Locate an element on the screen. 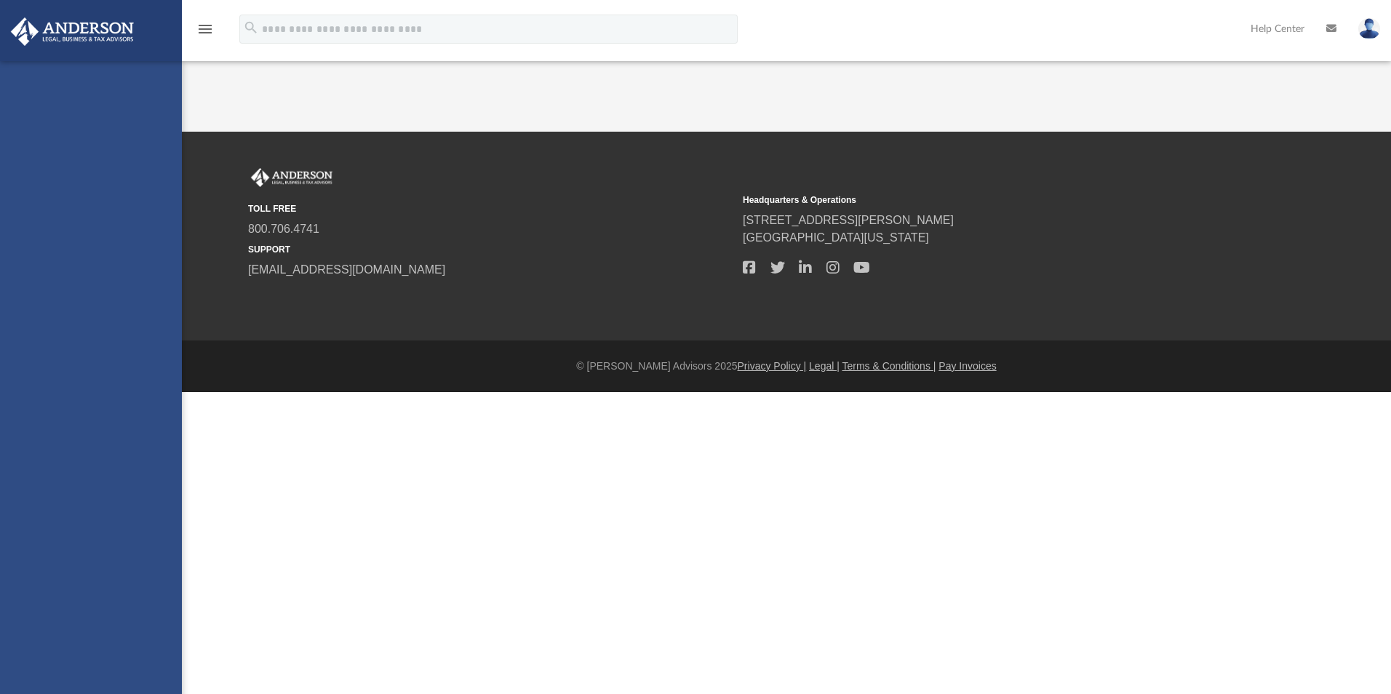  a: Privacy Policy | is located at coordinates (772, 366).